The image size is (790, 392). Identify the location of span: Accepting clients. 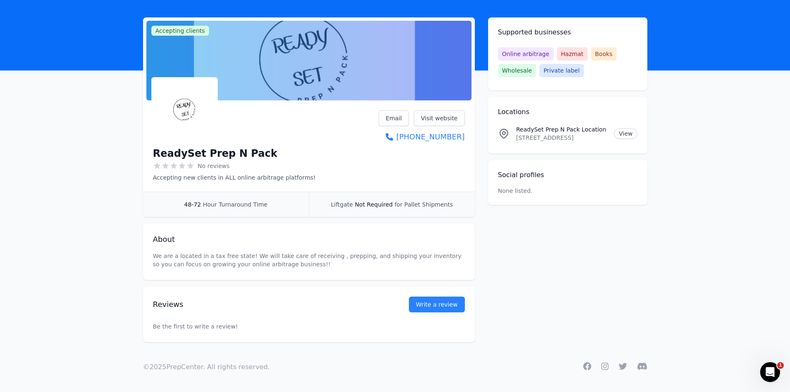
(180, 31).